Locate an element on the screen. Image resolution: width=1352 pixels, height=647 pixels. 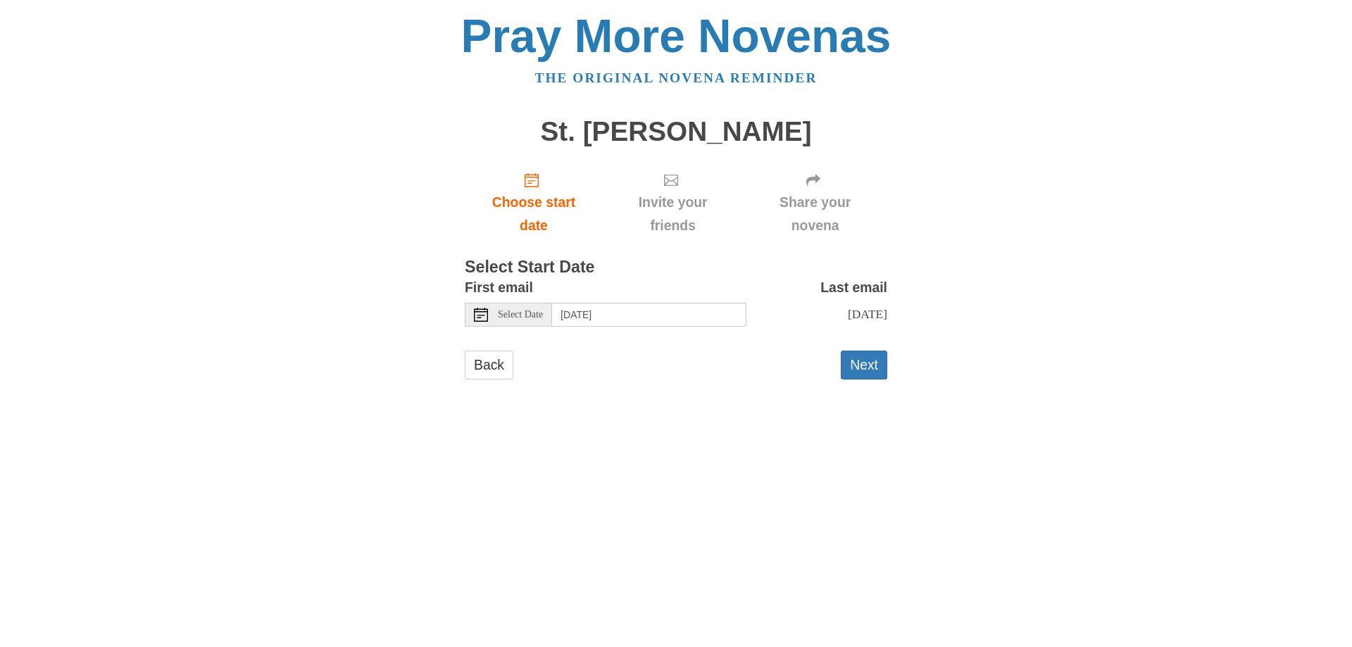
label: Last email is located at coordinates (853, 287).